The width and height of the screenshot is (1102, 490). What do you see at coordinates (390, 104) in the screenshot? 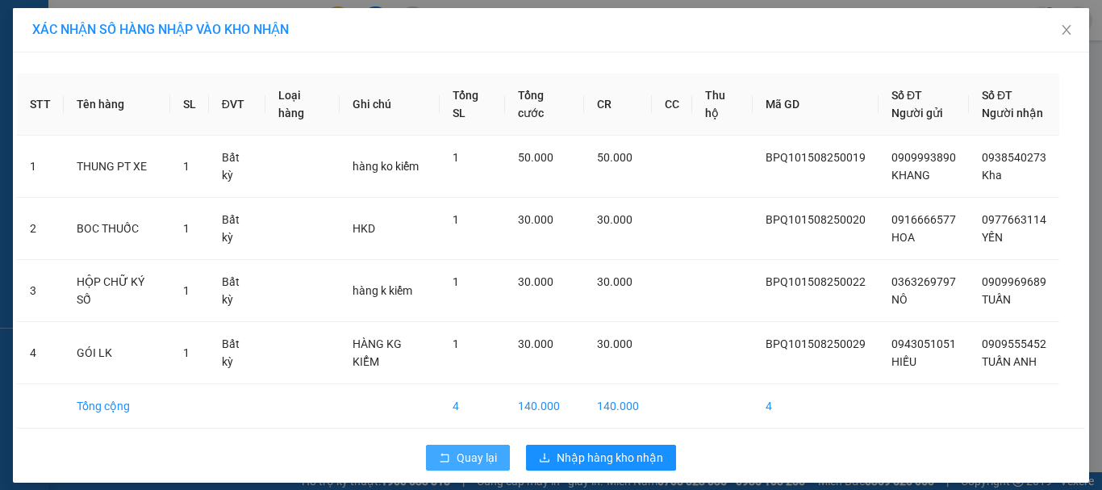
I see `th: Ghi chú` at bounding box center [390, 104].